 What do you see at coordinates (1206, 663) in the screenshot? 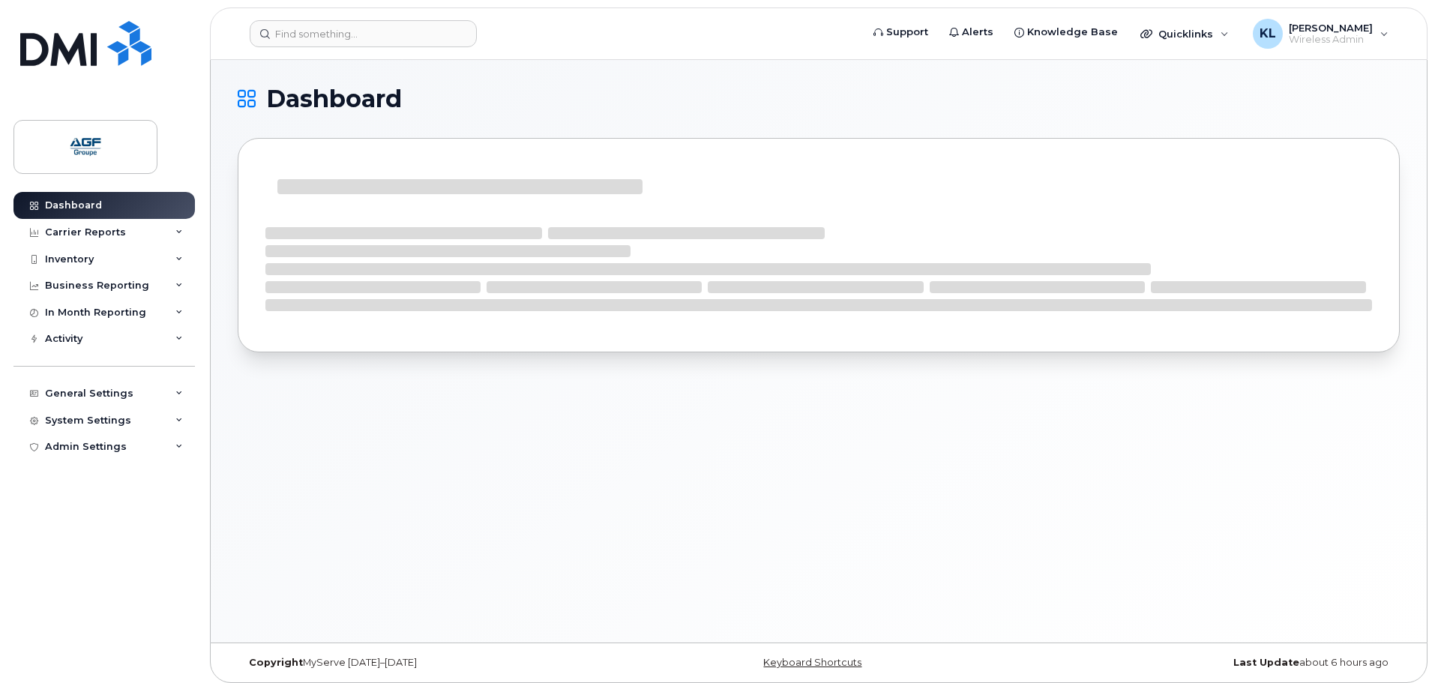
I see `div: about 6 hours ago` at bounding box center [1206, 663].